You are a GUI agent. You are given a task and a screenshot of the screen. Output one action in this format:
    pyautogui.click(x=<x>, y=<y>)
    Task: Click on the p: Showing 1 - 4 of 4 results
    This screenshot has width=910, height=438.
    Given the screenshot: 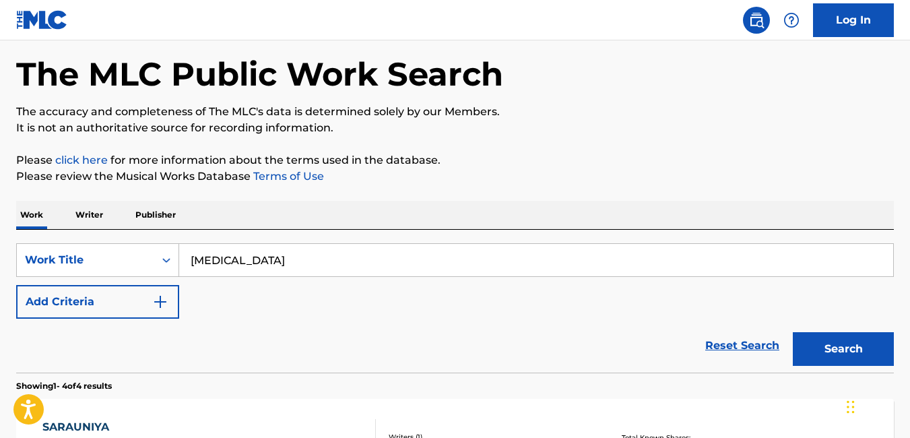 What is the action you would take?
    pyautogui.click(x=64, y=386)
    